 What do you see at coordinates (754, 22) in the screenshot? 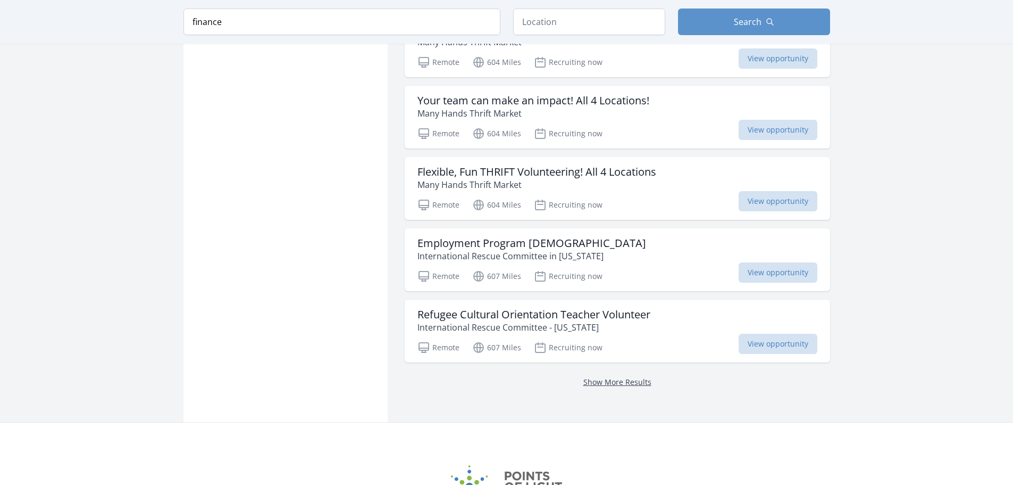
I see `button: Search` at bounding box center [754, 22].